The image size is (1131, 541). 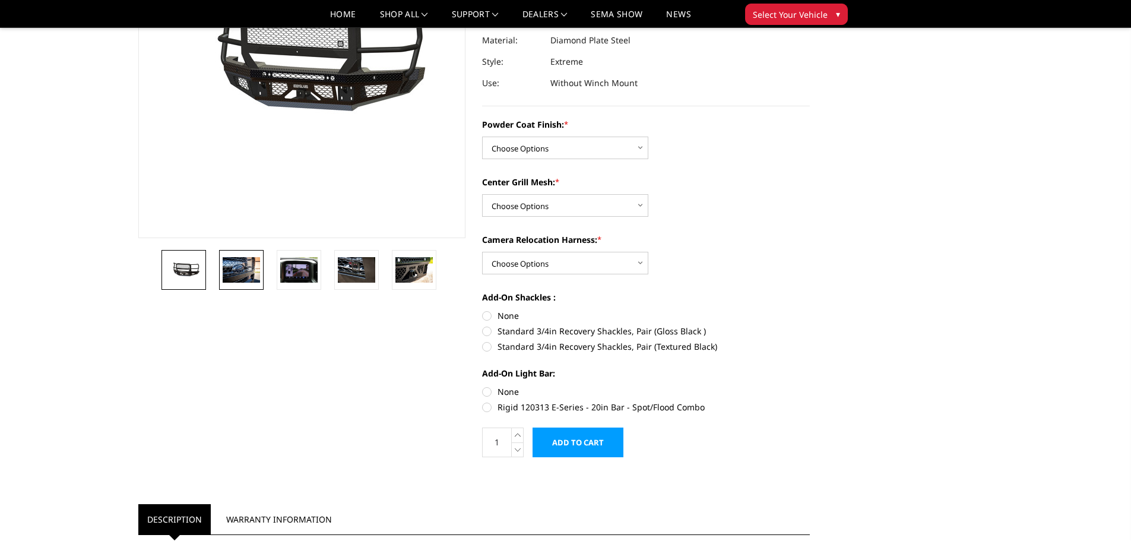 I want to click on span: Select Your Vehicle, so click(x=790, y=14).